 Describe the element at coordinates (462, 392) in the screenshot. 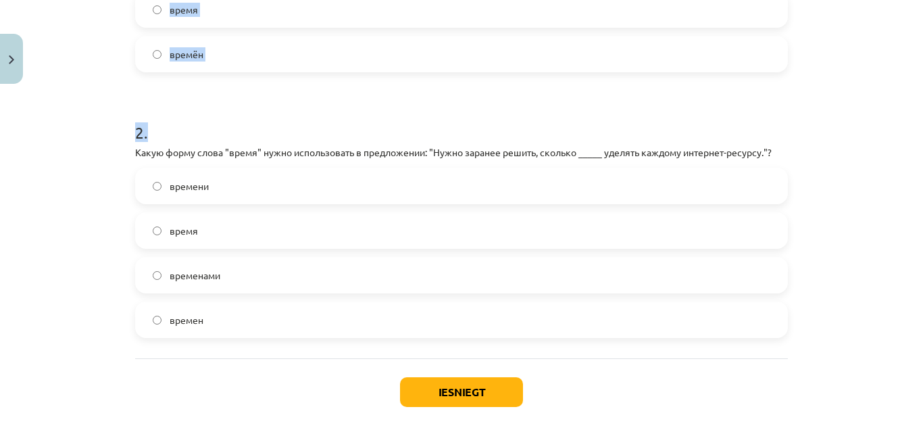

I see `button: Iesniegt` at that location.